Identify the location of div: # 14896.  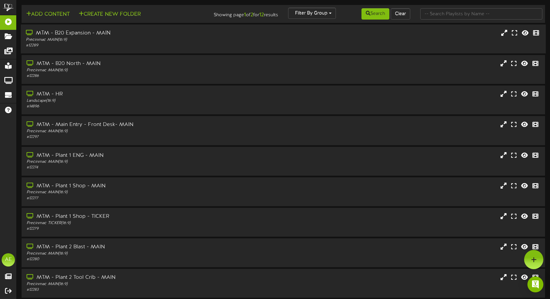
(130, 107).